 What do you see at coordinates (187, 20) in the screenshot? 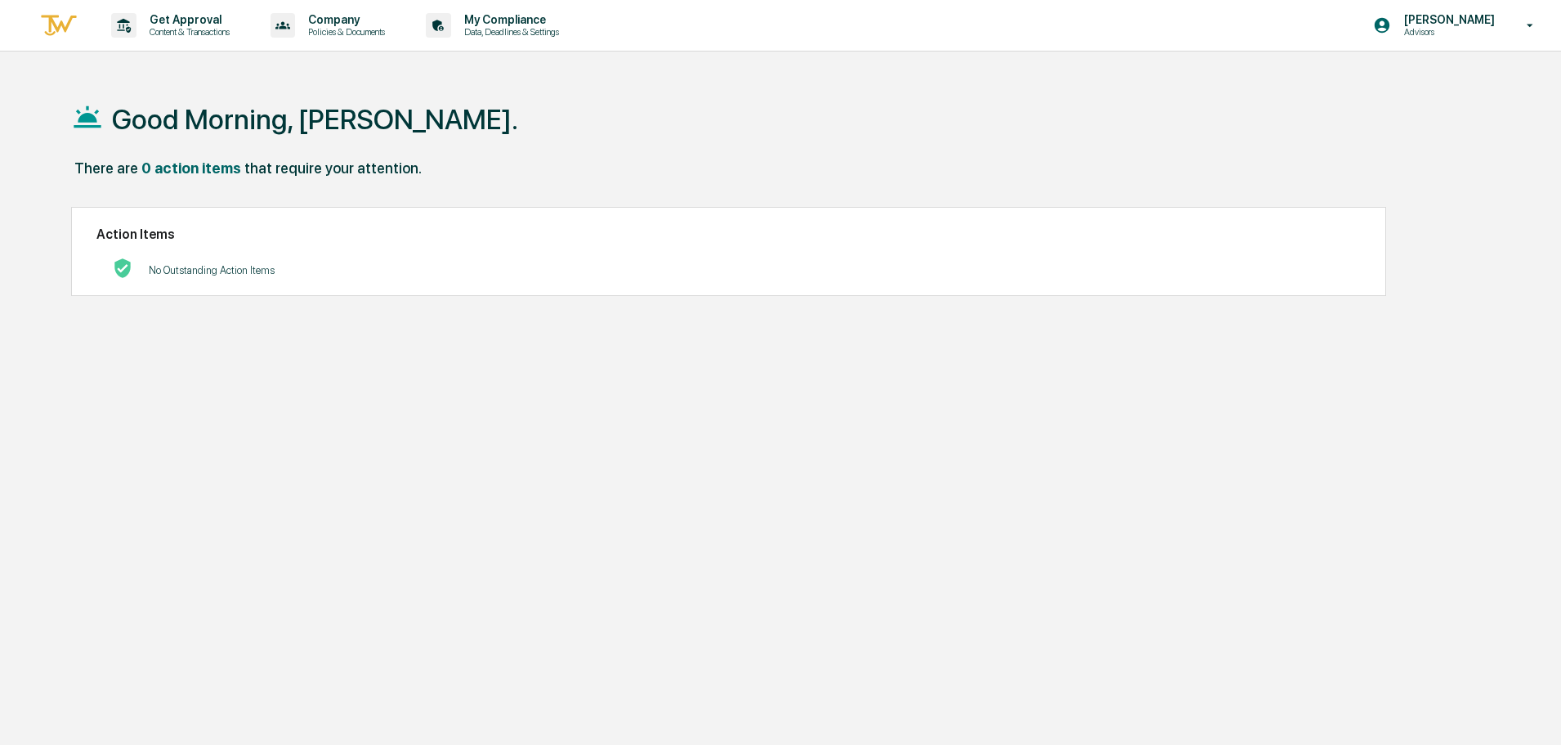
I see `p: Get Approval` at bounding box center [187, 20].